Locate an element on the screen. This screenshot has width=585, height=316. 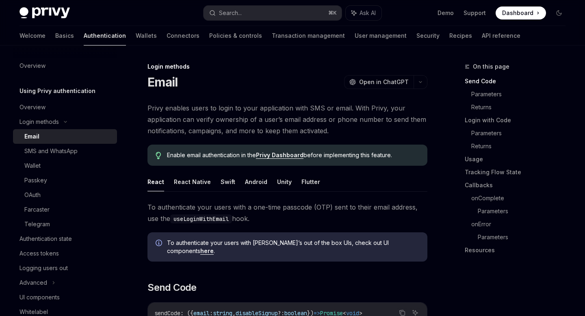
button: Unity is located at coordinates (284, 181).